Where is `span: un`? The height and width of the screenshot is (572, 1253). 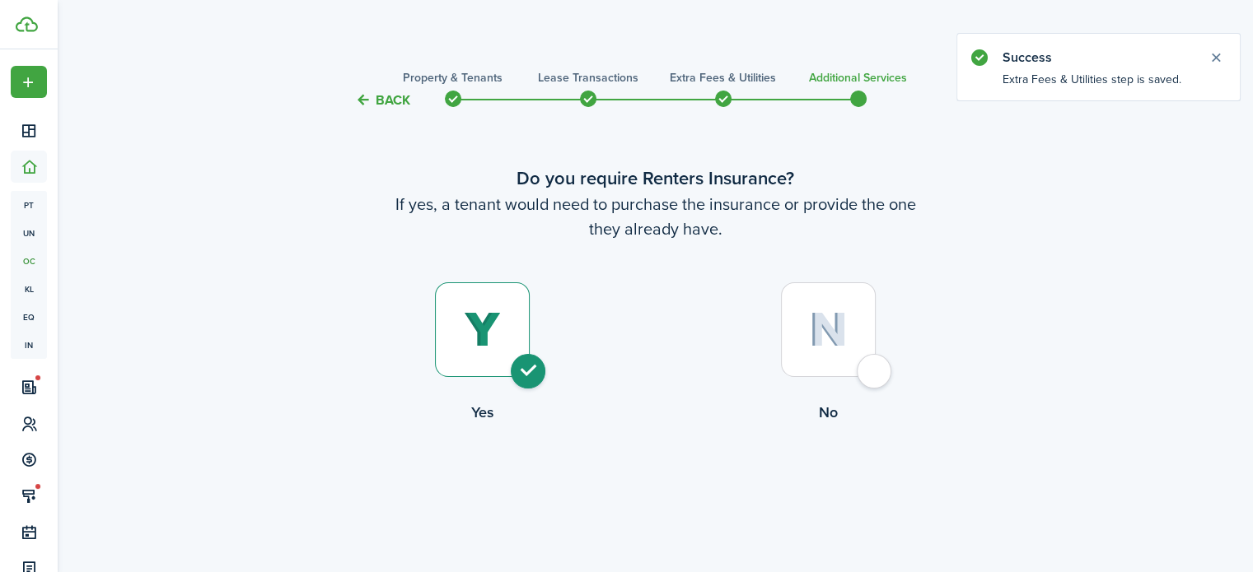
span: un is located at coordinates (29, 233).